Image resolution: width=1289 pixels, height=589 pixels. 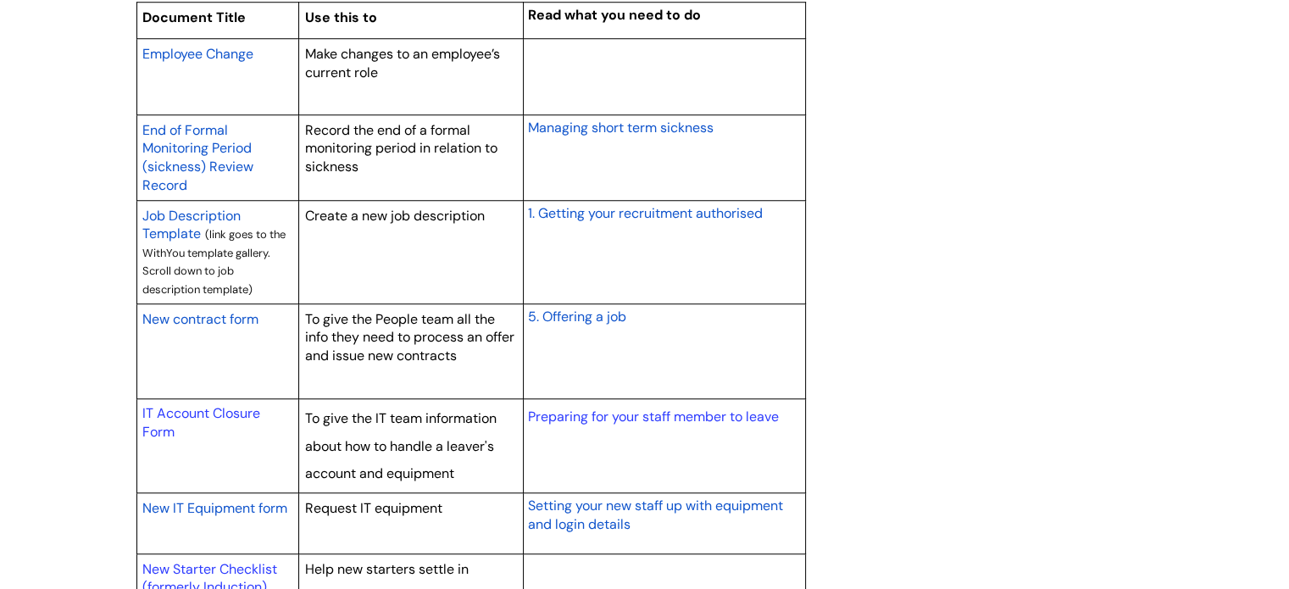 I want to click on span: 1. Getting your recruitment authorised, so click(x=644, y=213).